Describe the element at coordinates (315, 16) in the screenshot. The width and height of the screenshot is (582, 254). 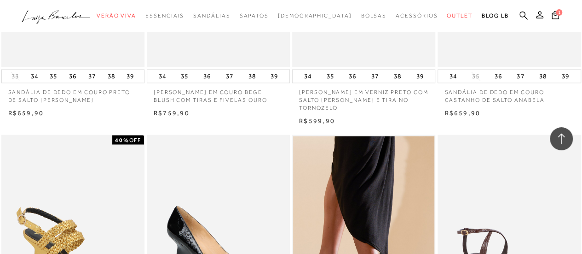
I see `a: noSubCategoriesText` at that location.